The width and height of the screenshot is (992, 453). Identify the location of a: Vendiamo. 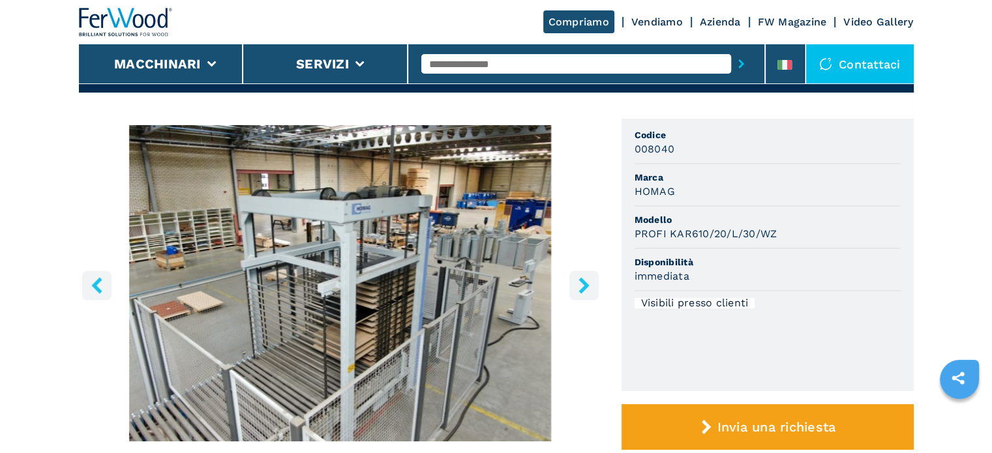
(657, 22).